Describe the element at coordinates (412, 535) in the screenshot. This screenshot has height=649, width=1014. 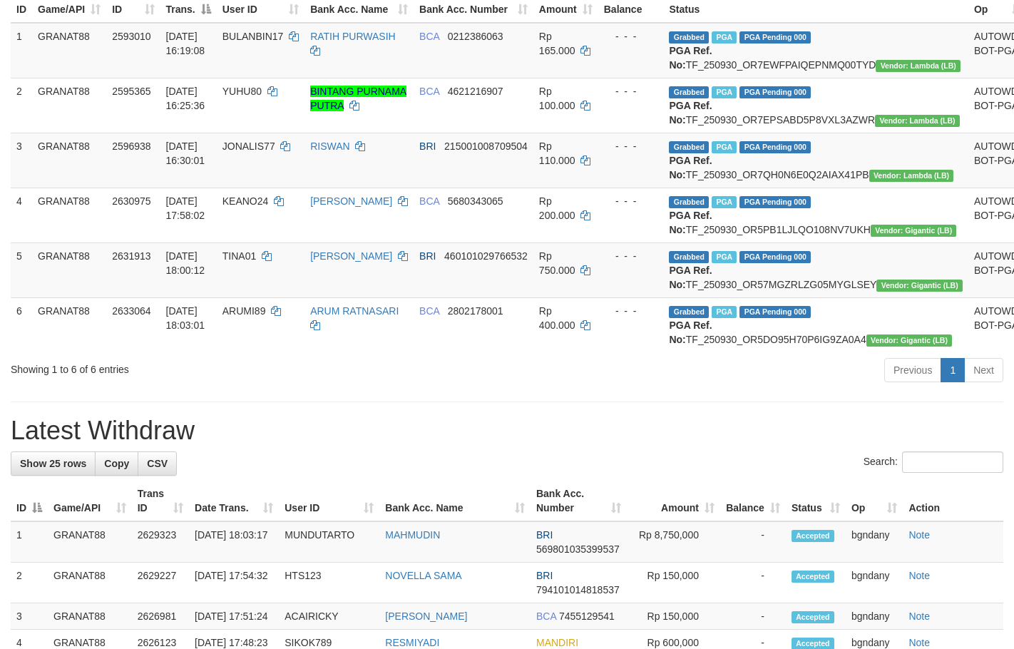
I see `a: MAHMUDIN` at that location.